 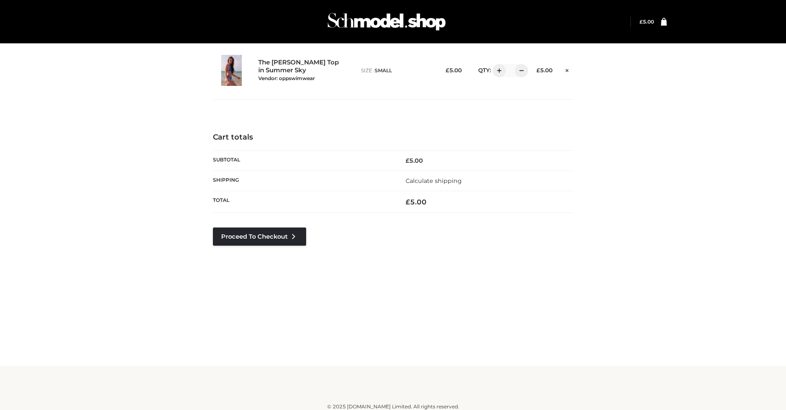 What do you see at coordinates (259, 236) in the screenshot?
I see `a: Proceed to Checkout` at bounding box center [259, 236].